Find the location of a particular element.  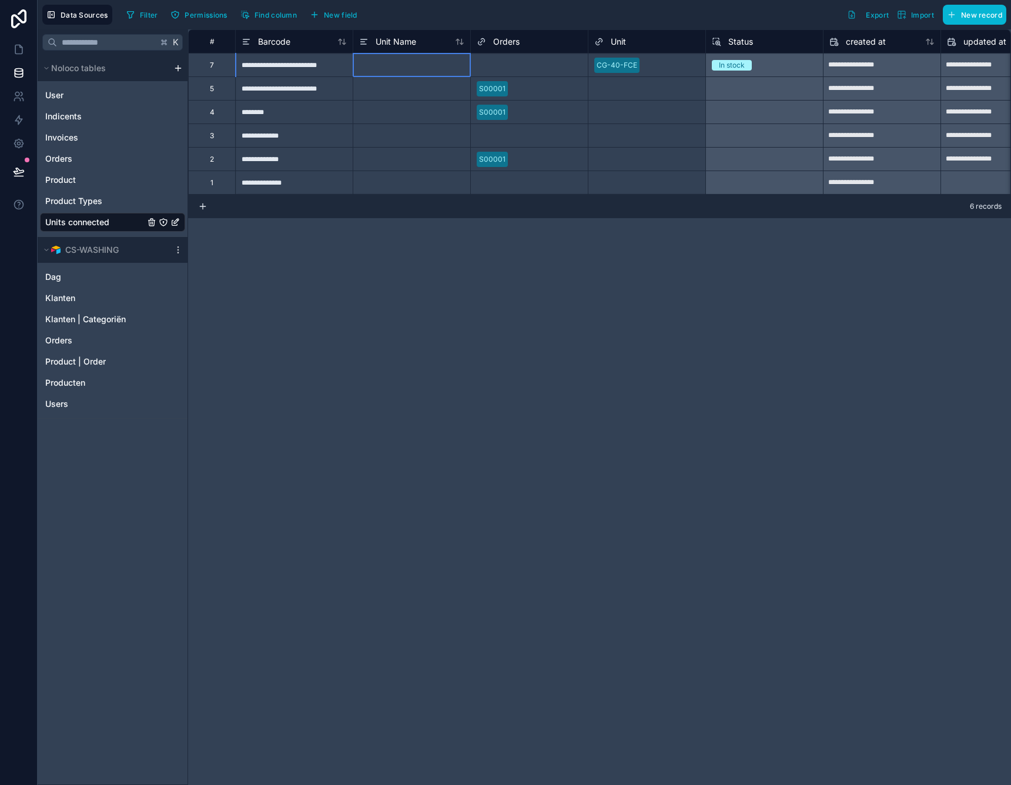

button: New record is located at coordinates (974, 15).